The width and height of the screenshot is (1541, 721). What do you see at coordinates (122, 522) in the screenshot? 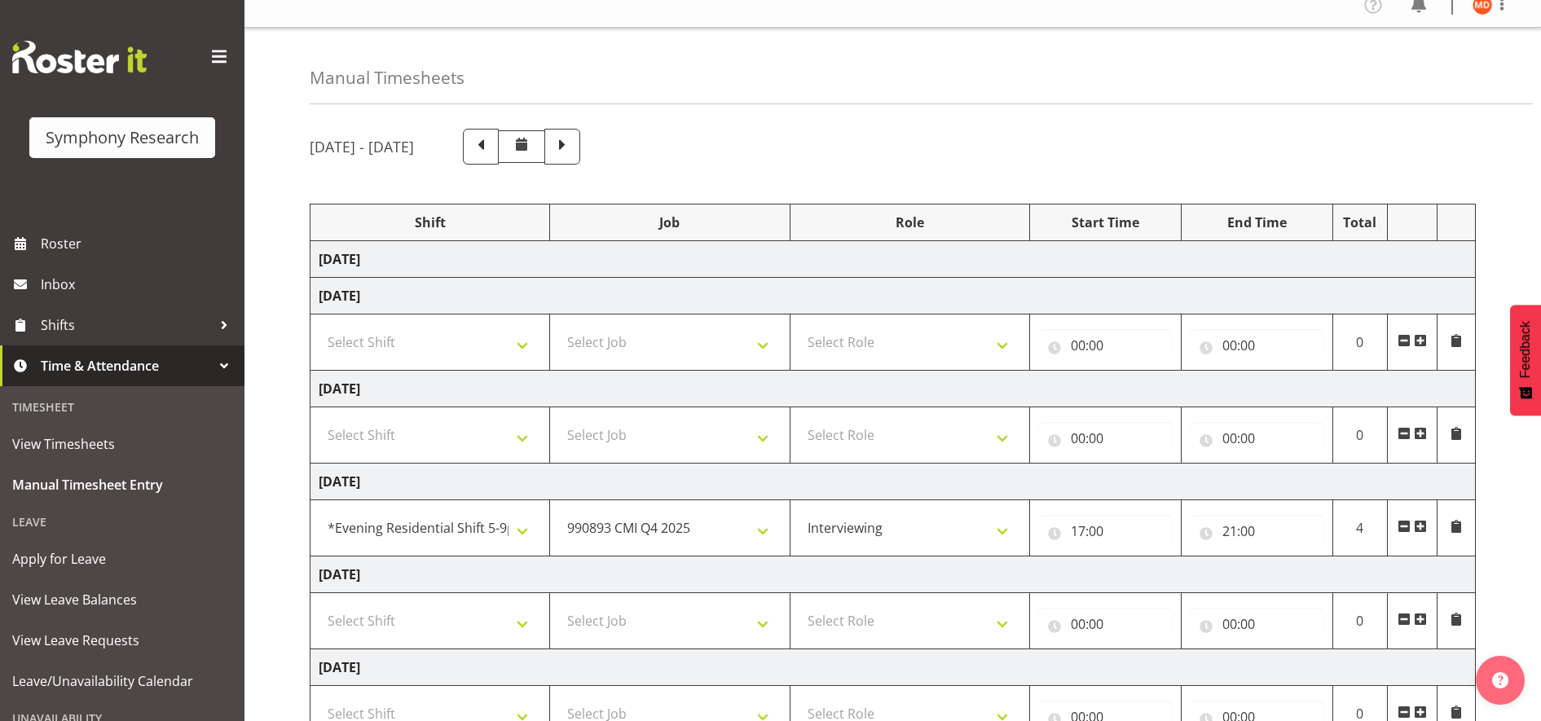
I see `div: Leave` at bounding box center [122, 522].